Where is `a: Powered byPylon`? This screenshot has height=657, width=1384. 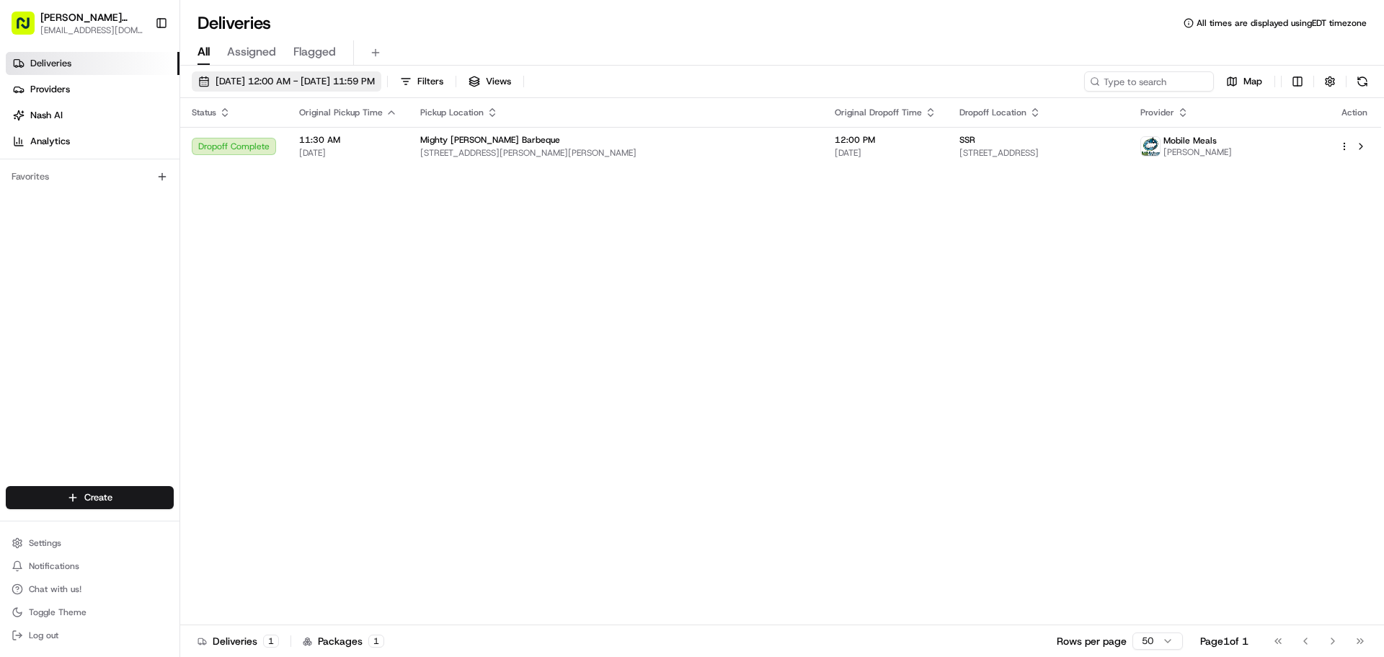 a: Powered byPylon is located at coordinates (138, 363).